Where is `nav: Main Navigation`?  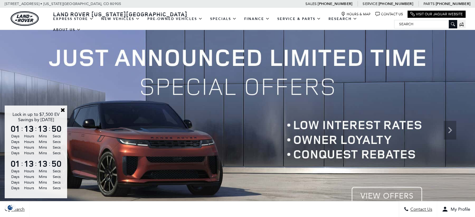
nav: Main Navigation is located at coordinates (222, 24).